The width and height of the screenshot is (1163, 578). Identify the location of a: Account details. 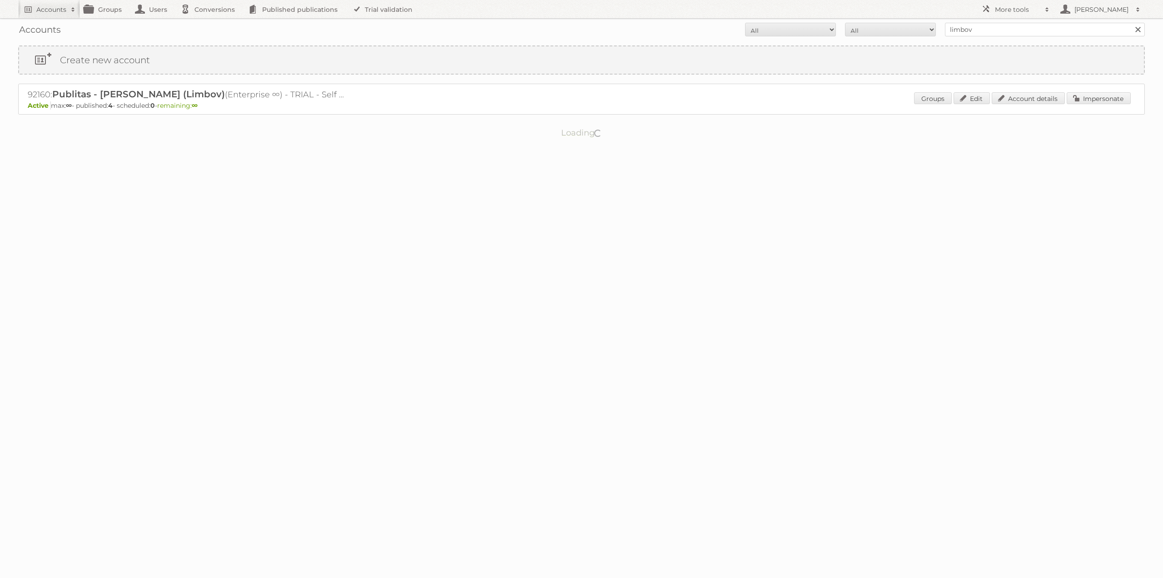
(1029, 98).